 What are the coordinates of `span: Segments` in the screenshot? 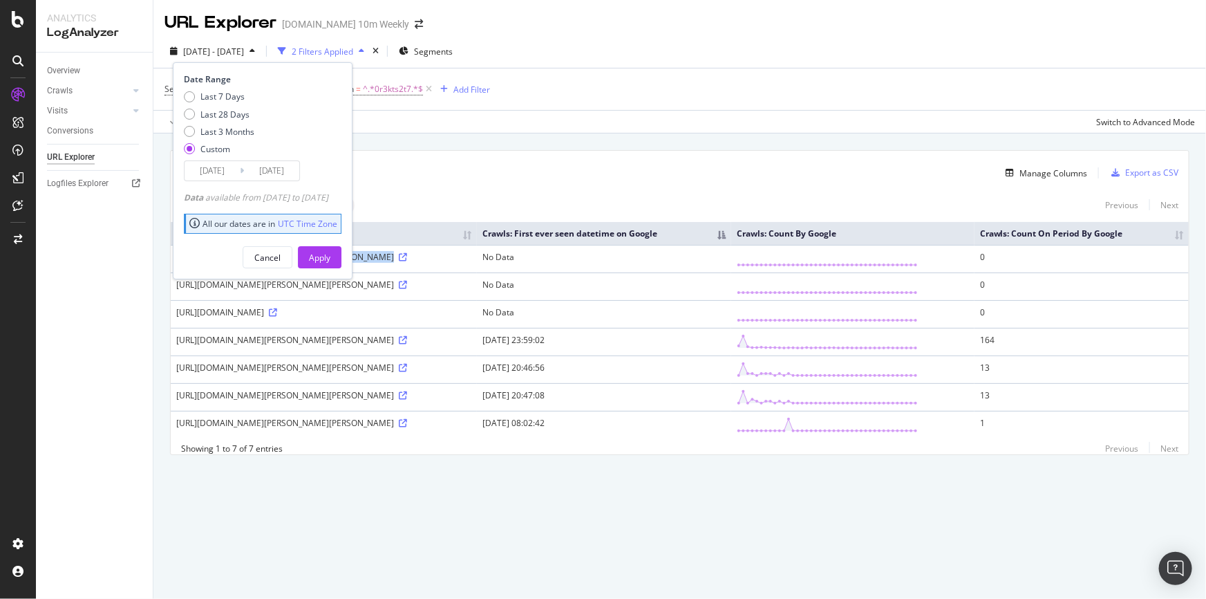 It's located at (433, 51).